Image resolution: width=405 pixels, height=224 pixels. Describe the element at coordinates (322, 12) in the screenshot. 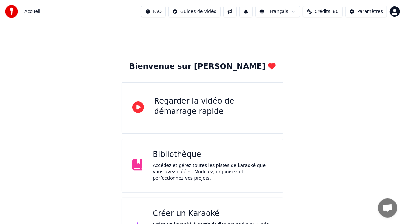

I see `span: Crédits` at that location.